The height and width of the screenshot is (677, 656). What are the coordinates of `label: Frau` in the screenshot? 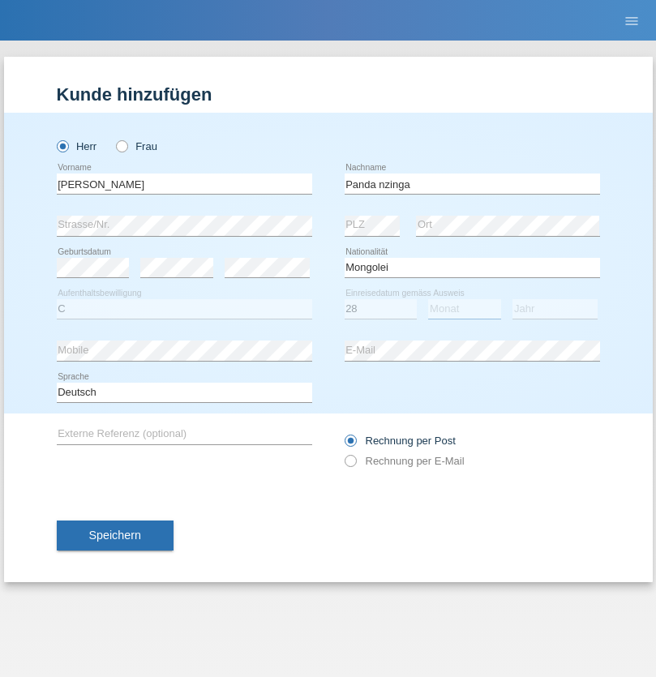 It's located at (136, 146).